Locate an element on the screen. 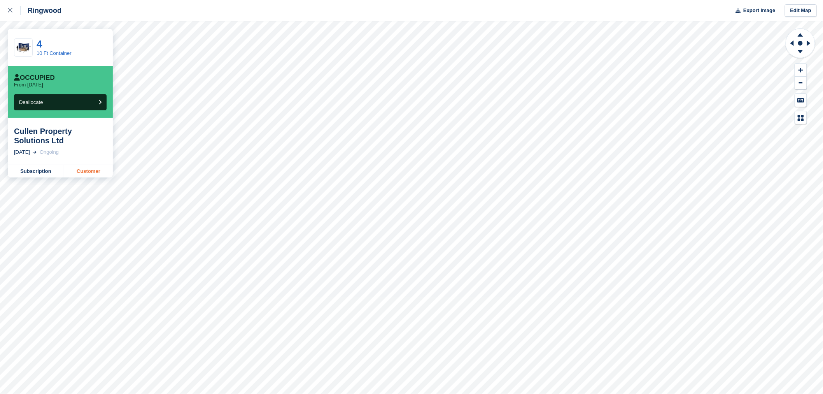 The image size is (823, 394). a: 10 Ft Container is located at coordinates (54, 53).